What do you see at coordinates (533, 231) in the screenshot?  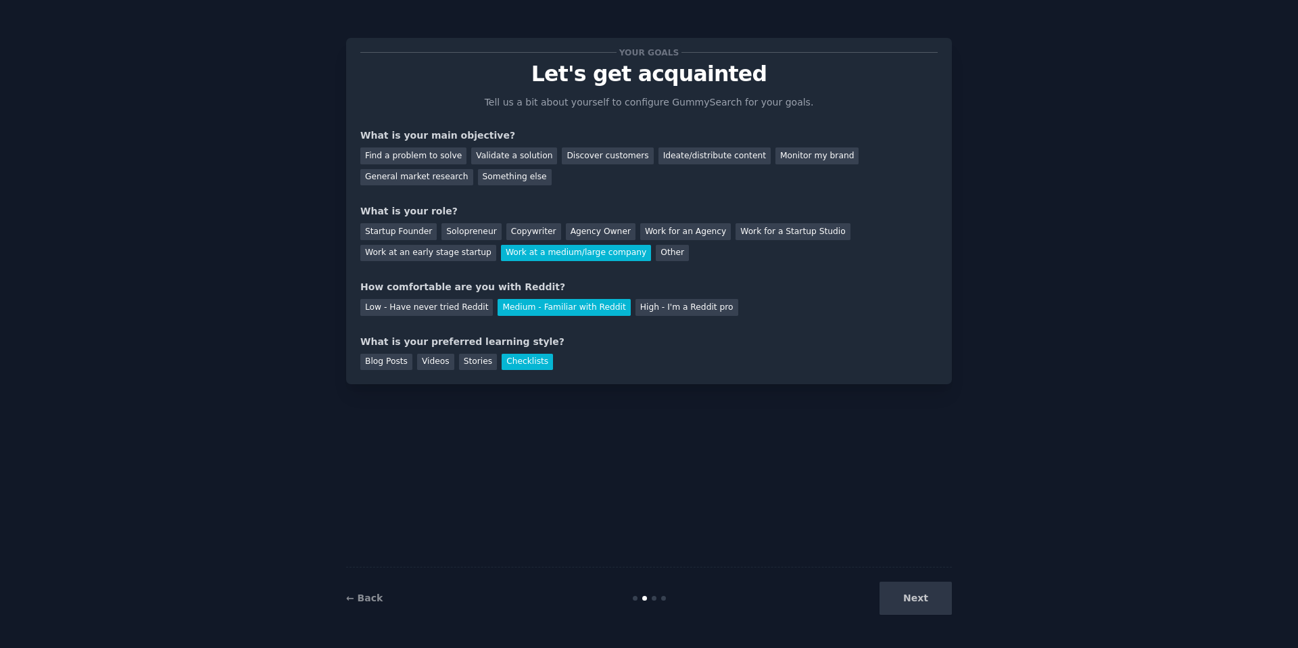 I see `div: Copywriter` at bounding box center [533, 231].